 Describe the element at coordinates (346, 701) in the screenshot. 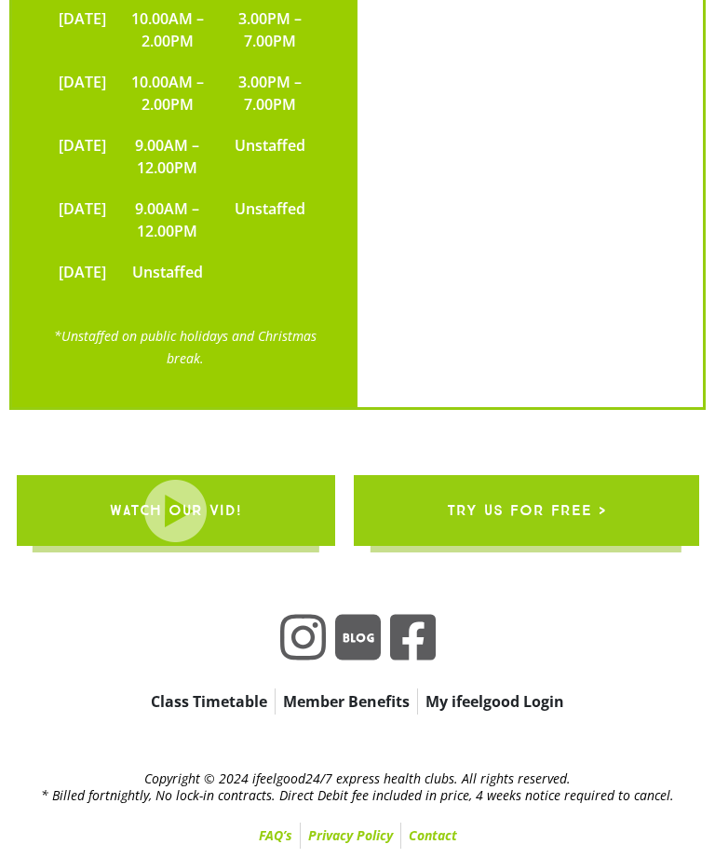

I see `a: Member Benefits` at that location.